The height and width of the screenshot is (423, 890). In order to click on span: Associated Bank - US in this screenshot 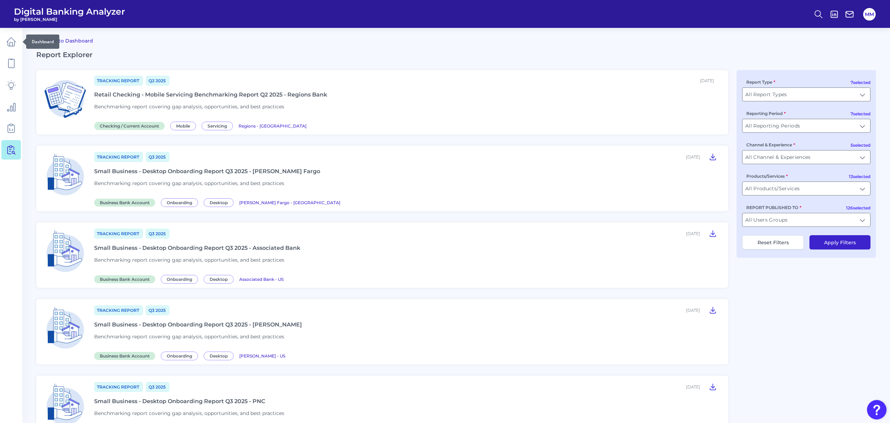, I will do `click(261, 279)`.